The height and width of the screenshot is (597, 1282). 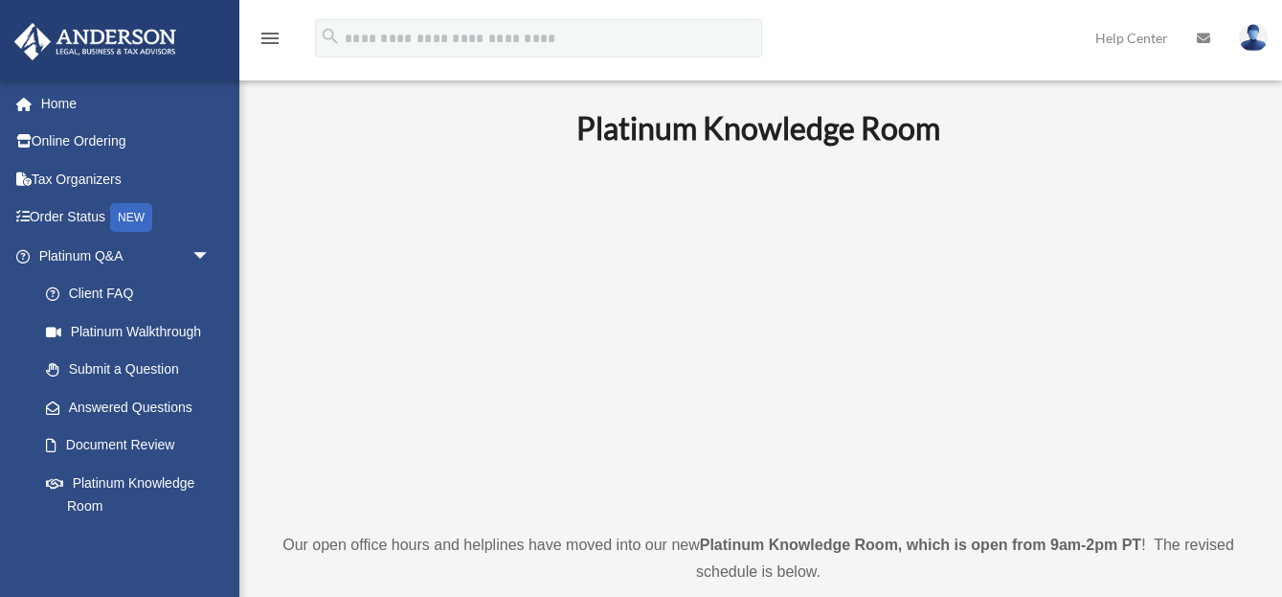 I want to click on a: Document Review, so click(x=133, y=445).